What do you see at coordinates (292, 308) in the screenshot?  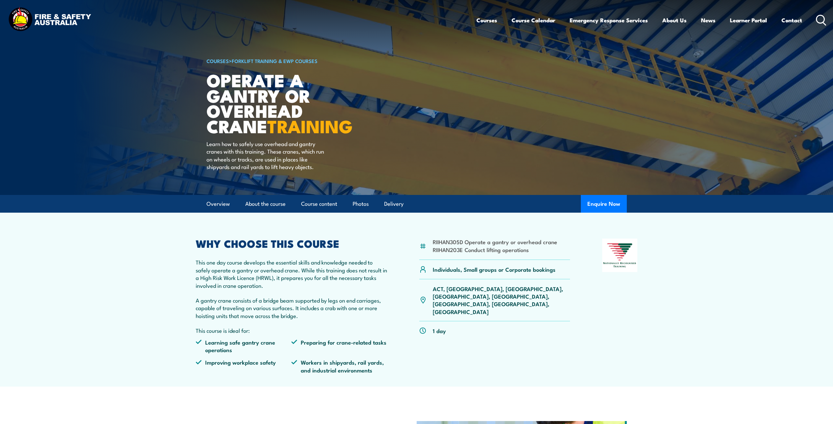 I see `p: A gantry crane consists of a bridge beam supported by legs on end carriages, capable of traveling...` at bounding box center [292, 308].